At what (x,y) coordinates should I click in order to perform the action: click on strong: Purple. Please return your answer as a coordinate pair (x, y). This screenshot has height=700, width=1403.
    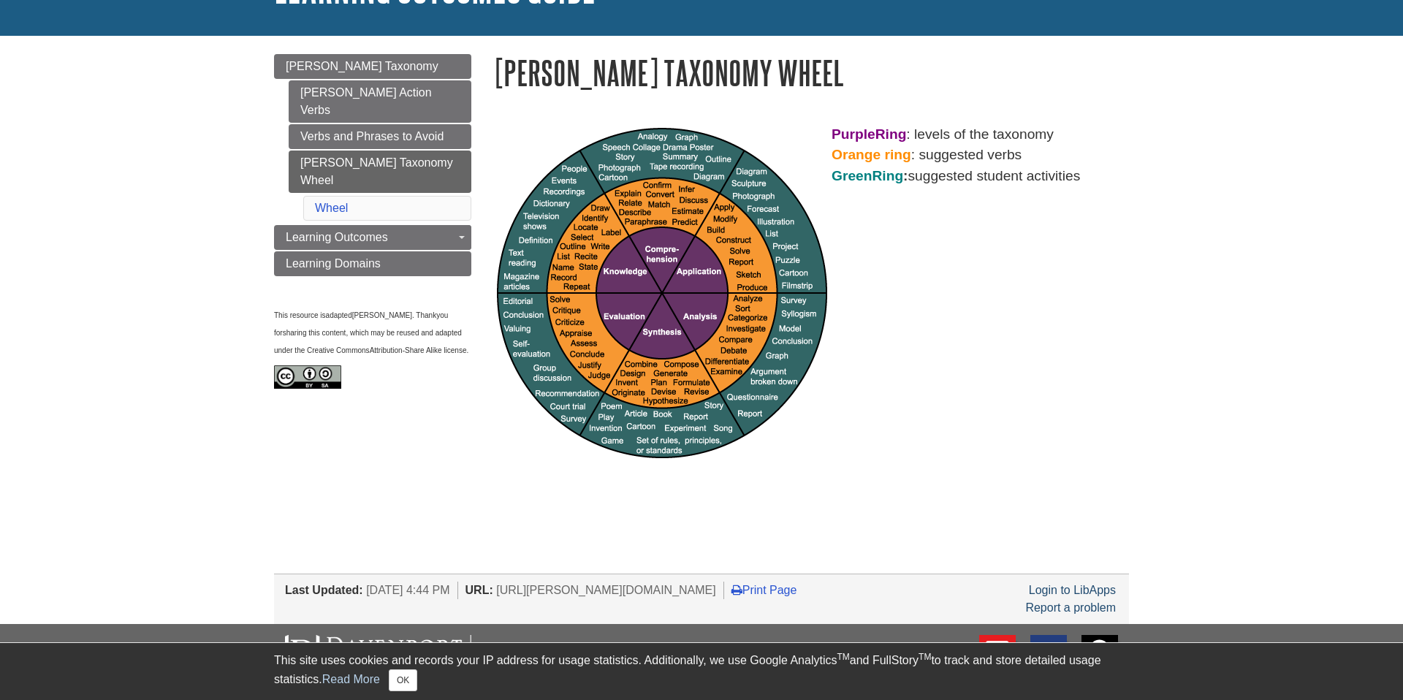
    Looking at the image, I should click on (853, 134).